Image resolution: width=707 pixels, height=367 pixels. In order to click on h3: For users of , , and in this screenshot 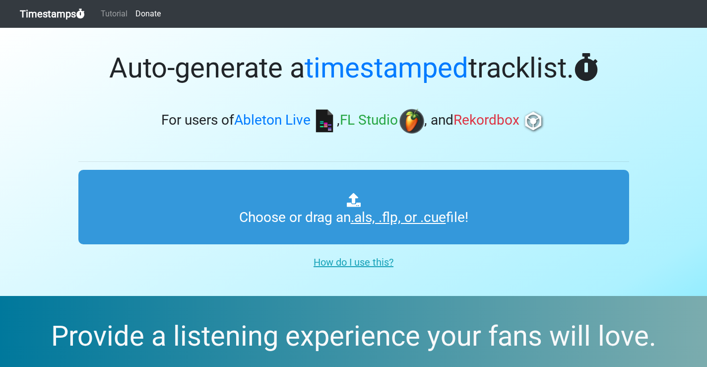, I will do `click(354, 121)`.